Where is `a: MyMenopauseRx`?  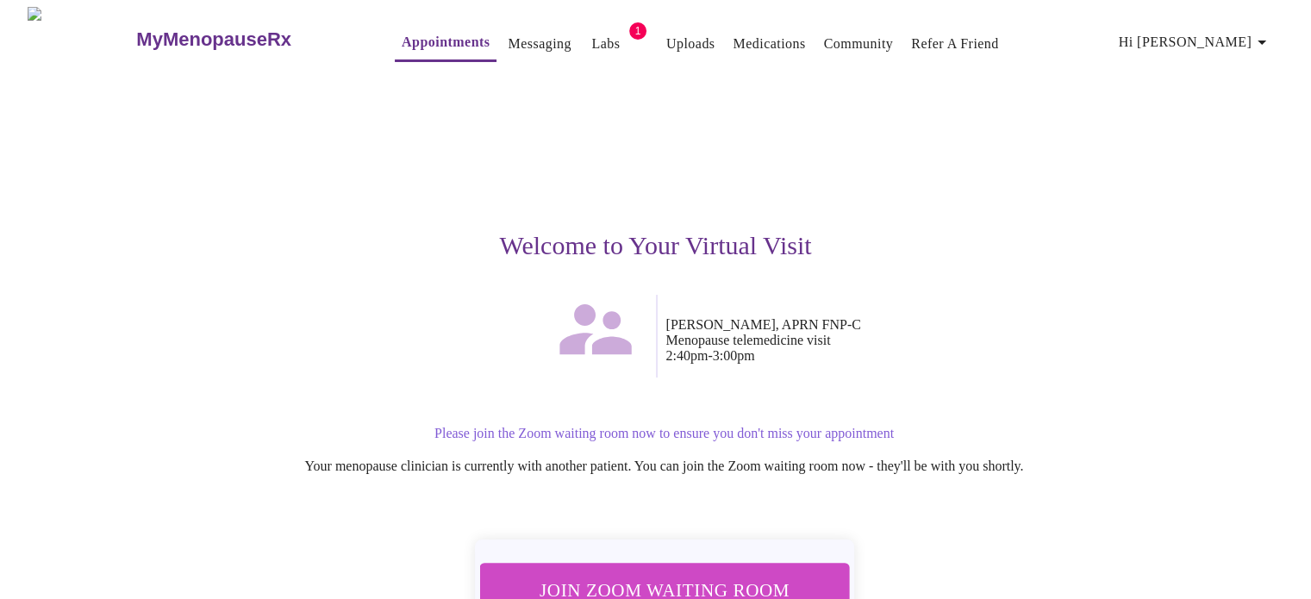 a: MyMenopauseRx is located at coordinates (247, 40).